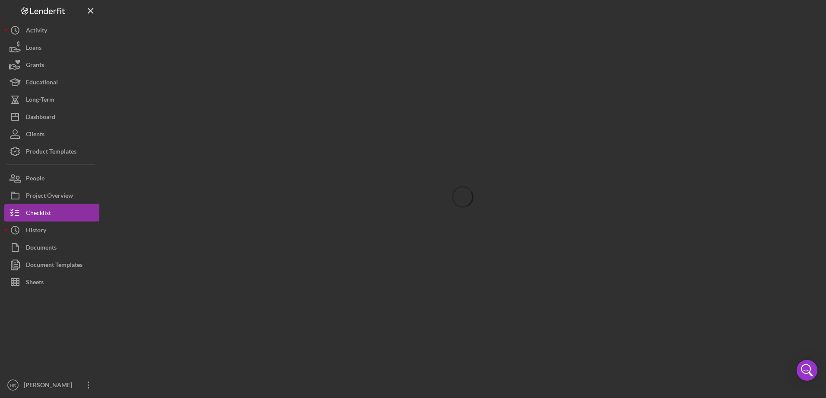  I want to click on a: Document Templates, so click(52, 264).